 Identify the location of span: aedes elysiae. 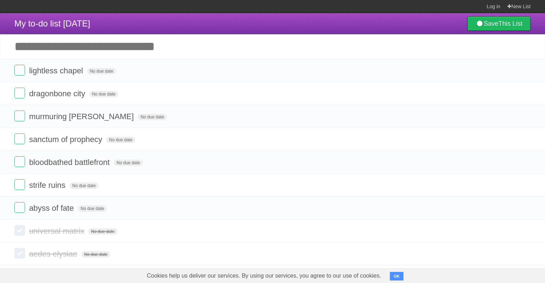
(54, 254).